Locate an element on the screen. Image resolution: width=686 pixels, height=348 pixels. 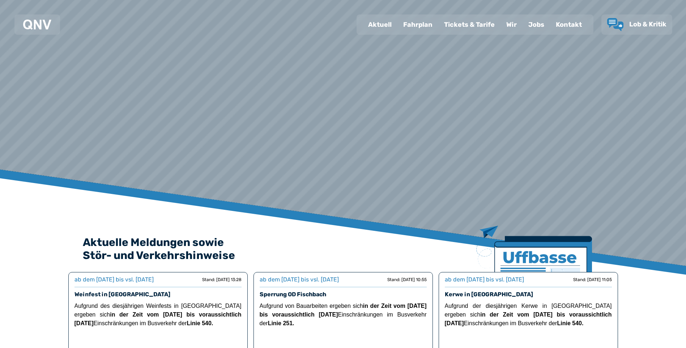
a: QNV Logo is located at coordinates (37, 25).